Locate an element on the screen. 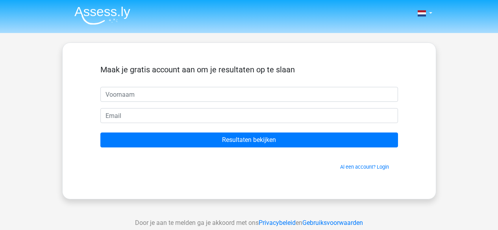 The height and width of the screenshot is (230, 498). input: Resultaten bekijken is located at coordinates (249, 140).